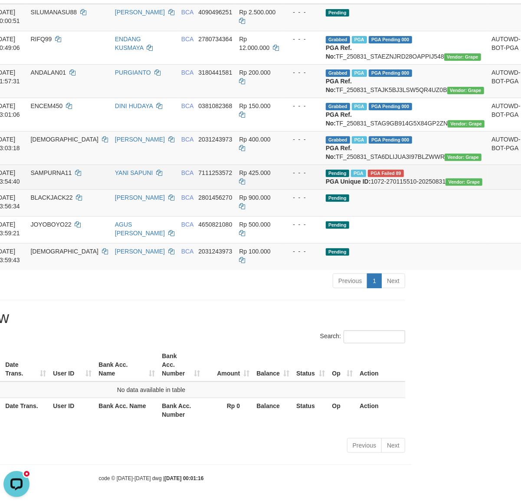  Describe the element at coordinates (72, 410) in the screenshot. I see `th: User ID` at that location.